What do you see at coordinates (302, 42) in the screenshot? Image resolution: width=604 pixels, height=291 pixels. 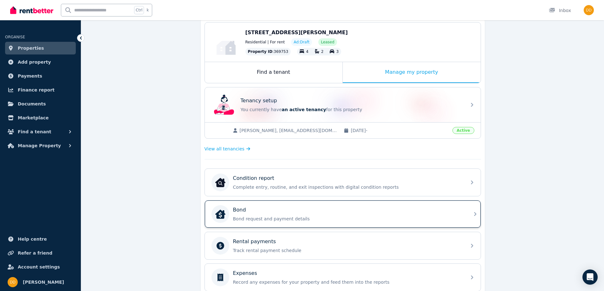 I see `span: Ad: Draft` at bounding box center [302, 42].